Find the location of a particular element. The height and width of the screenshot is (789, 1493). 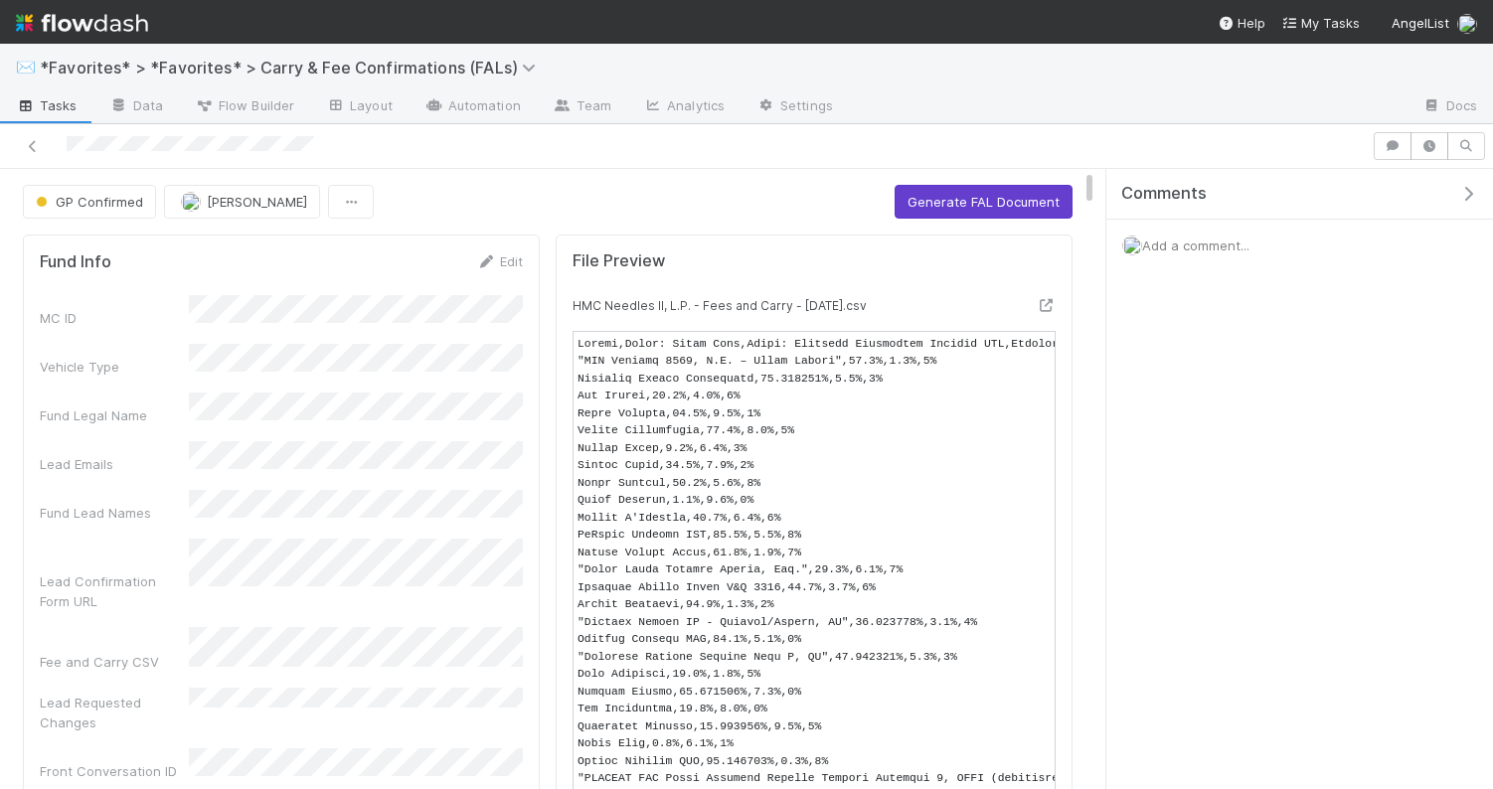

a: My Tasks is located at coordinates (1320, 23).